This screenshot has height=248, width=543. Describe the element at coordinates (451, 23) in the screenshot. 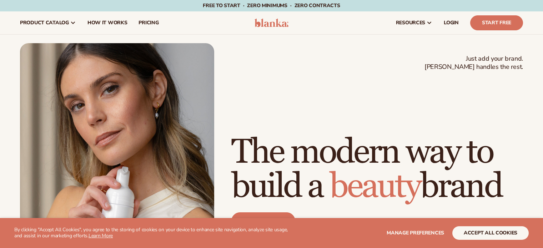

I see `span: LOGIN` at that location.